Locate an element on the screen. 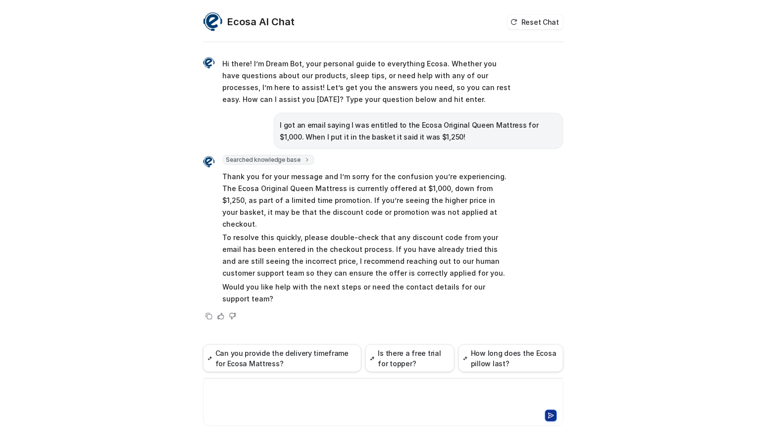  span: Searched knowledge base is located at coordinates (268, 160).